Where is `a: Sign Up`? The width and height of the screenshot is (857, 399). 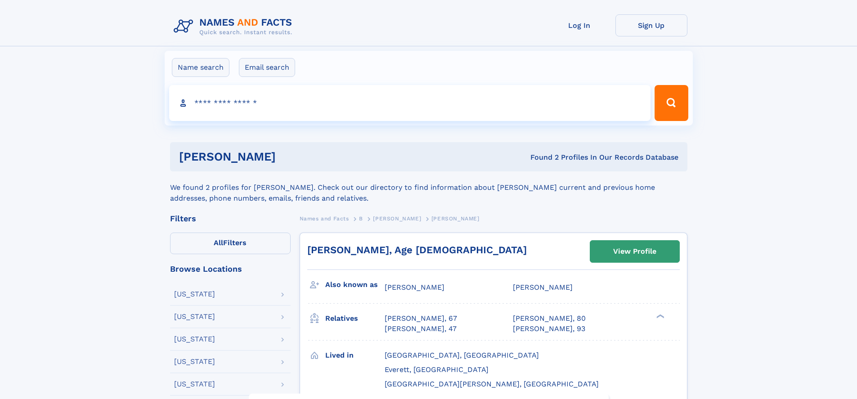 a: Sign Up is located at coordinates (652, 25).